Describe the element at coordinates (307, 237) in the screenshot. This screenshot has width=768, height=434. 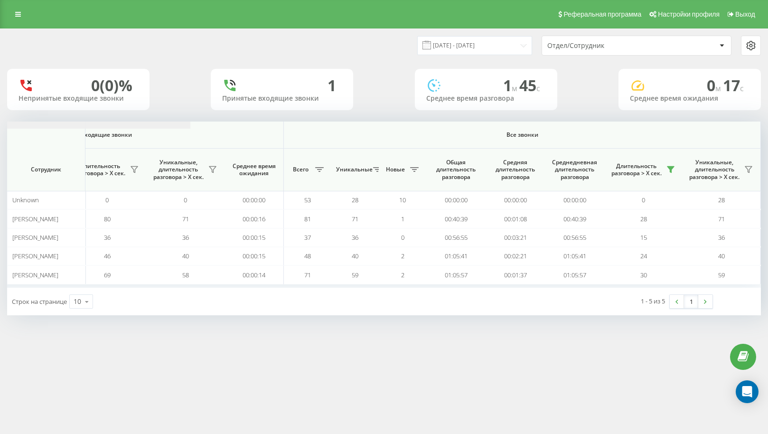
I see `span: 37` at that location.